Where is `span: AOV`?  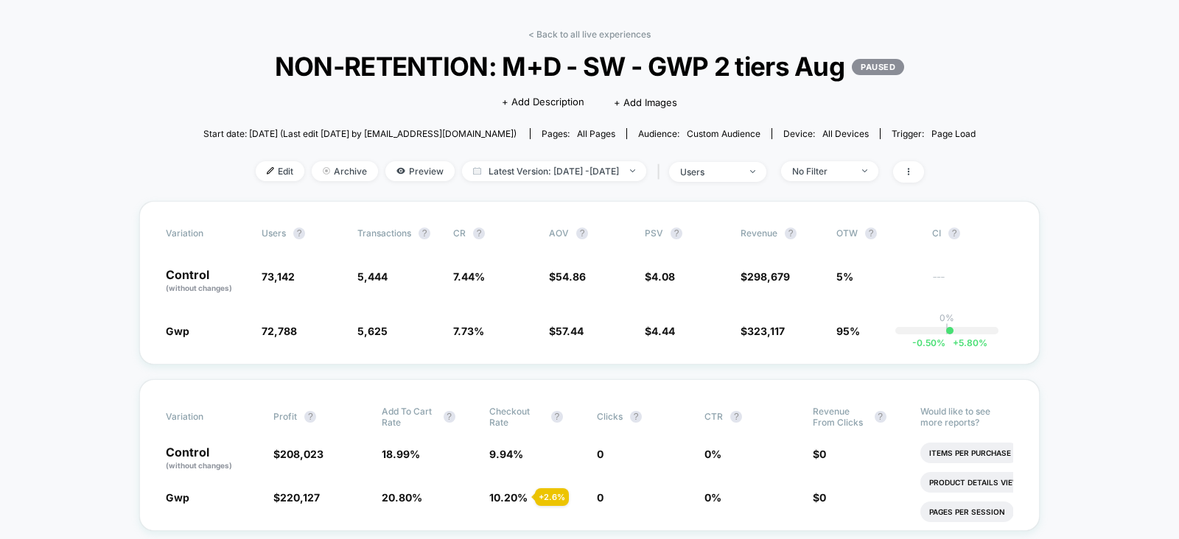
span: AOV is located at coordinates (559, 233).